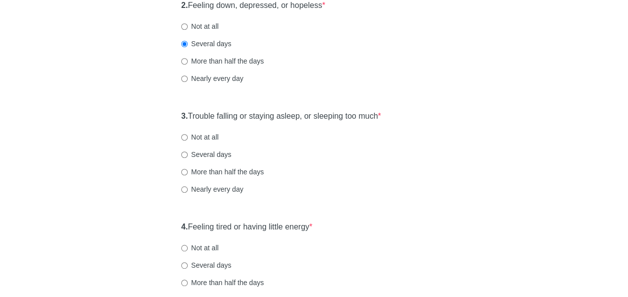  Describe the element at coordinates (184, 116) in the screenshot. I see `strong: 3.` at that location.